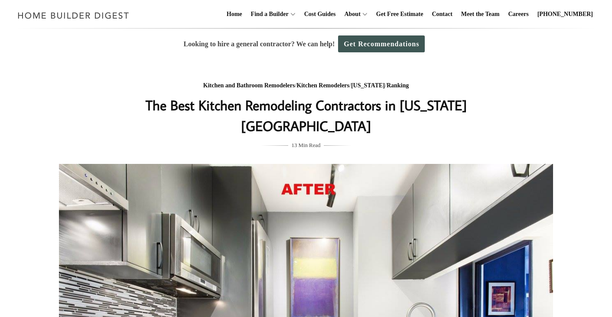  What do you see at coordinates (306, 146) in the screenshot?
I see `span: 13 Min Read` at bounding box center [306, 146].